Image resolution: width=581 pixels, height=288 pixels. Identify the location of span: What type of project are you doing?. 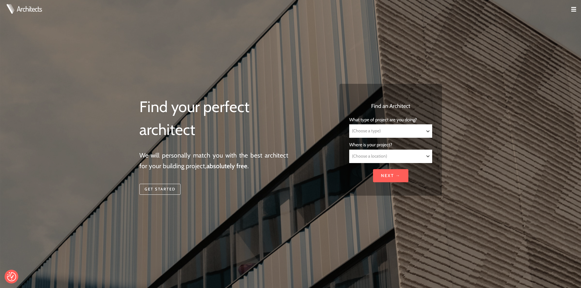
(383, 120).